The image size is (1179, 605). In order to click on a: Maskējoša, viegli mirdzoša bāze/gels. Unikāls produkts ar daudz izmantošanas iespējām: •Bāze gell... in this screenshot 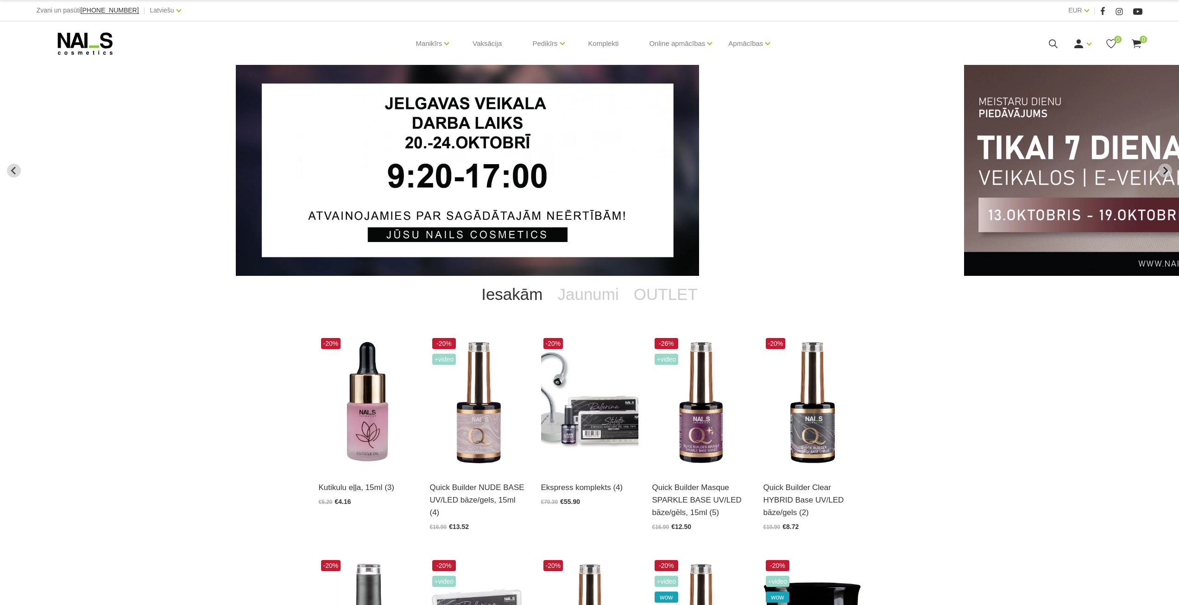, I will do `click(701, 402)`.